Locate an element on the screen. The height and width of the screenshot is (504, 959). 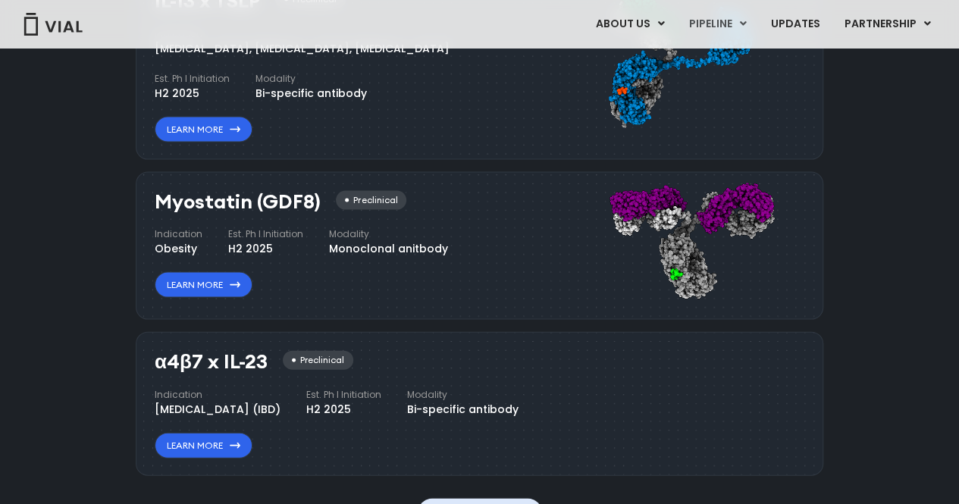
img: Vial Logo is located at coordinates (53, 24).